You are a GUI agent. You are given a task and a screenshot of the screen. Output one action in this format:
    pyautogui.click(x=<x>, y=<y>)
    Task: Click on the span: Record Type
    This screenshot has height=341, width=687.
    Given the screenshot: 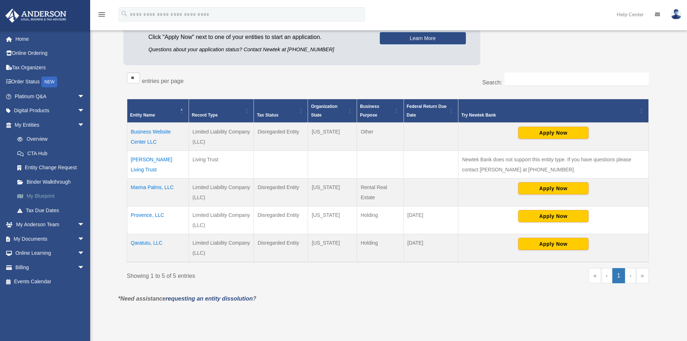 What is the action you would take?
    pyautogui.click(x=205, y=115)
    